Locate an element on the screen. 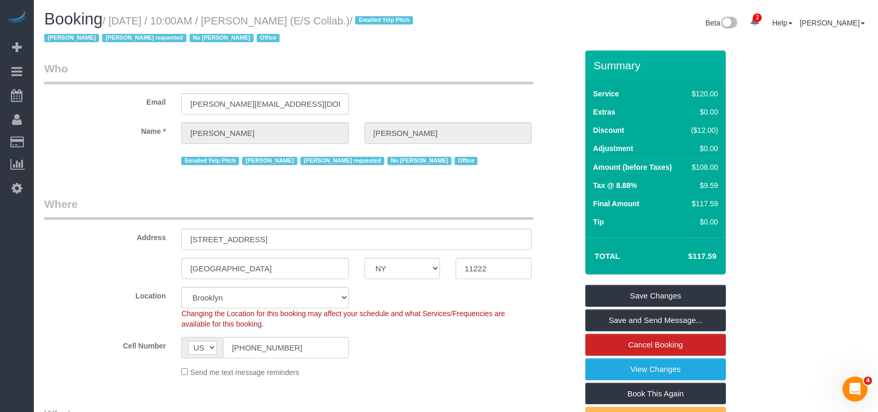 The width and height of the screenshot is (878, 412). span: Changing the Location for this booking may affect your schedule and what Services/Frequencies are... is located at coordinates (343, 319).